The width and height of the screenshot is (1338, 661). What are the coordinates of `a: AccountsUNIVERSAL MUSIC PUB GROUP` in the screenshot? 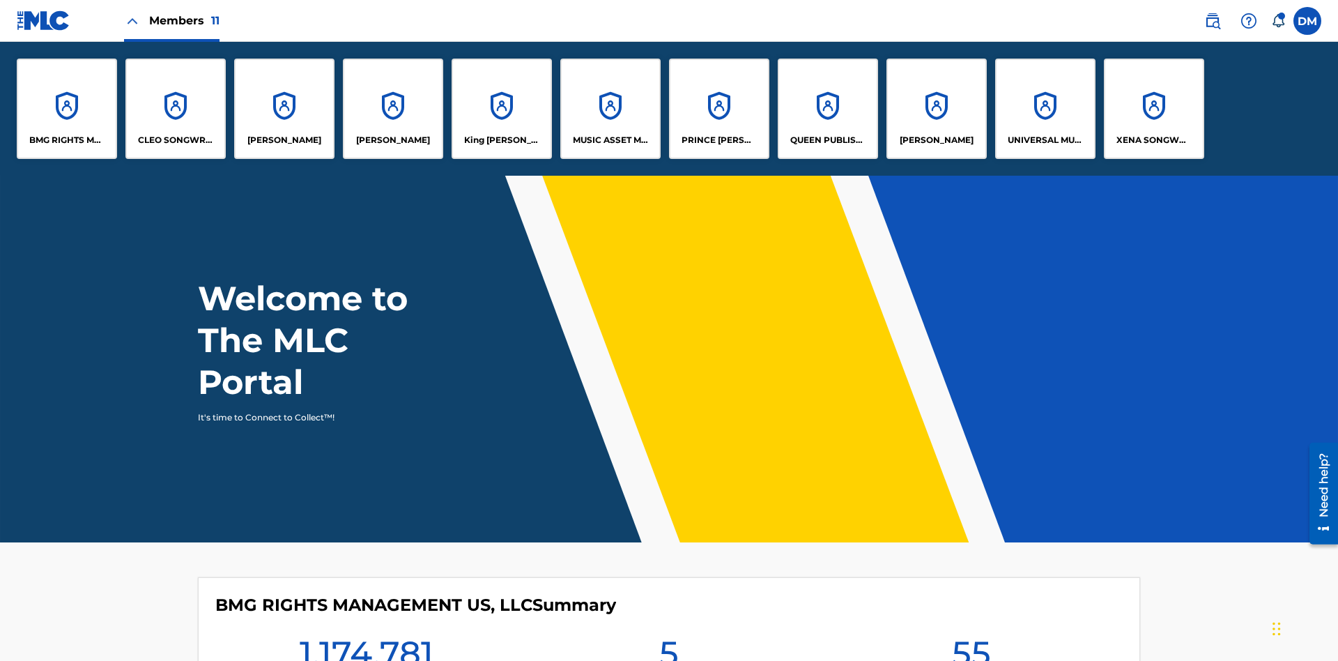 It's located at (1046, 109).